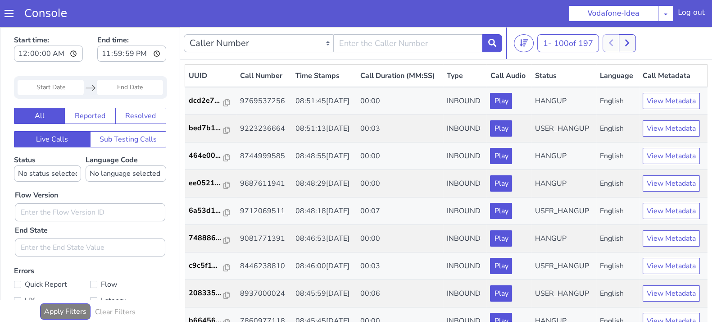  I want to click on select: Status, so click(47, 146).